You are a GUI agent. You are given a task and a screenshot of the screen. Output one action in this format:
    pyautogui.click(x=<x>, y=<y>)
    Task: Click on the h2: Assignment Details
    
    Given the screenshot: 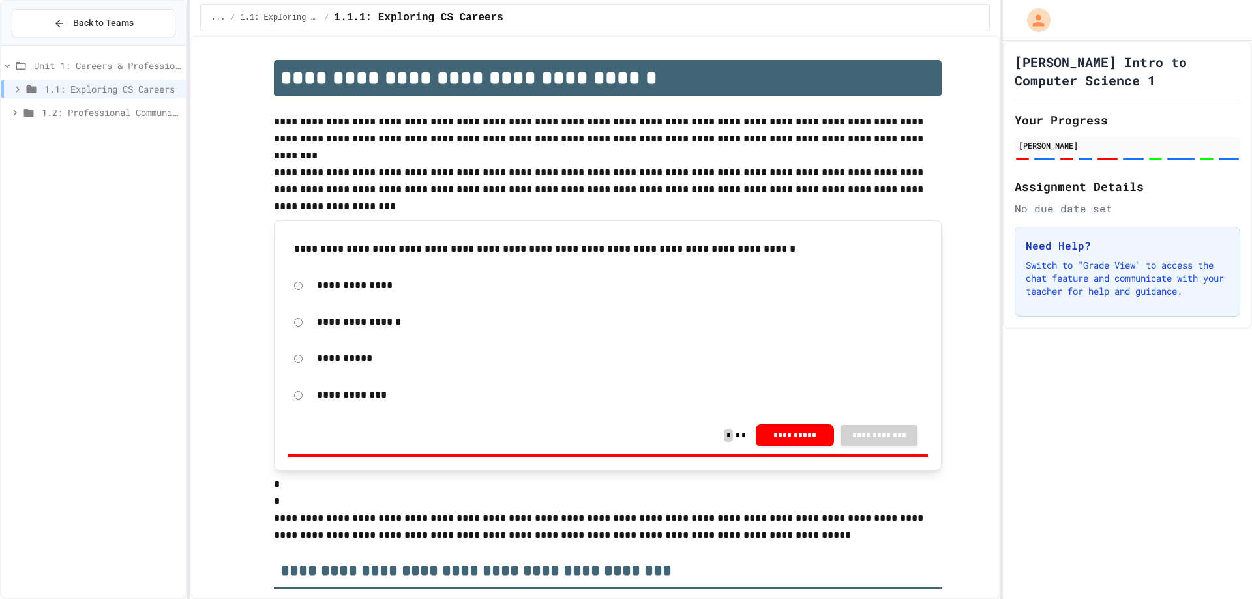 What is the action you would take?
    pyautogui.click(x=1127, y=186)
    